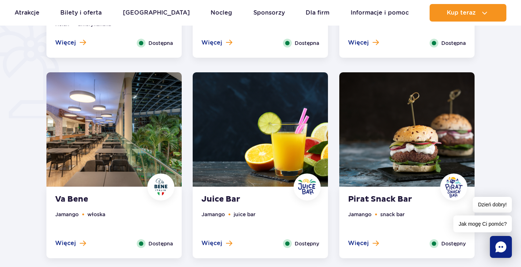 This screenshot has height=267, width=521. What do you see at coordinates (96, 215) in the screenshot?
I see `li: włoska` at bounding box center [96, 215].